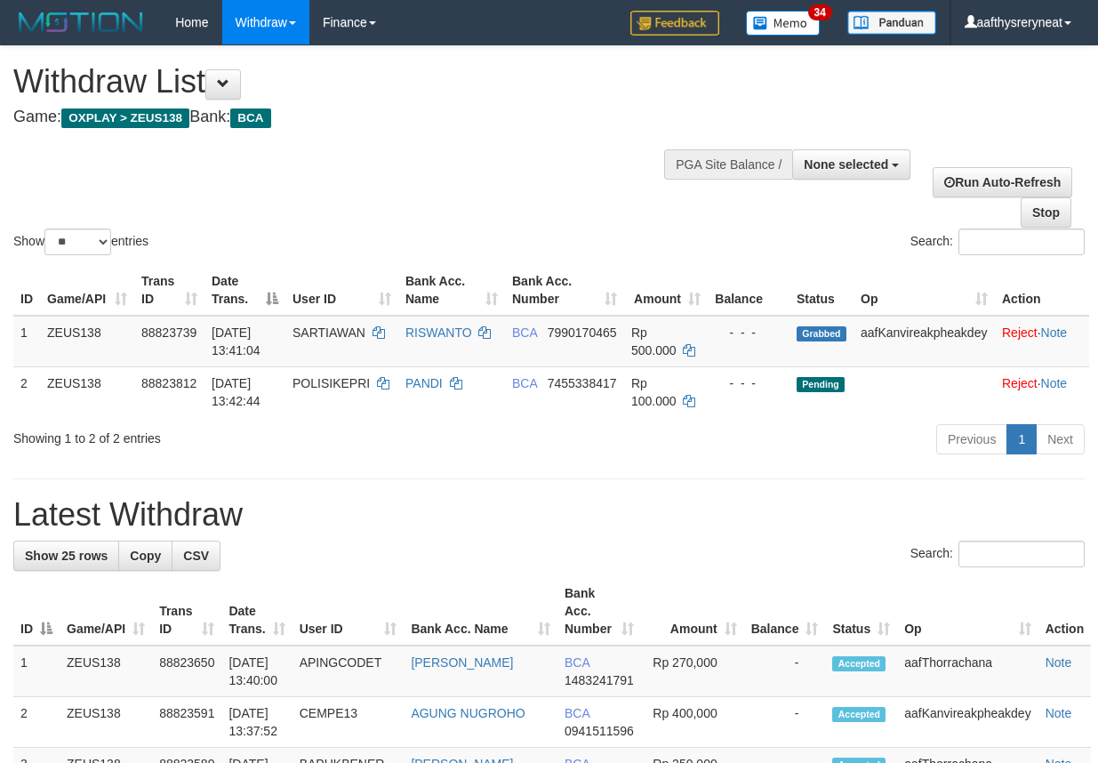  Describe the element at coordinates (997, 242) in the screenshot. I see `label: Search:` at that location.